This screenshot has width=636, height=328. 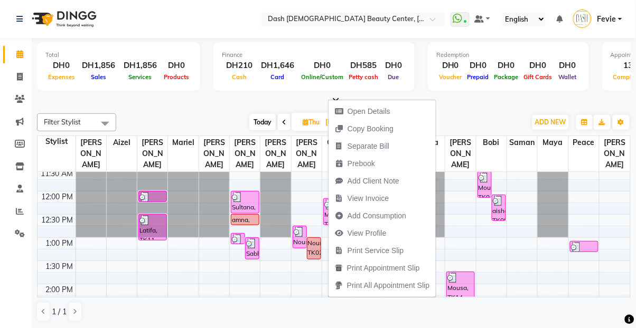 What do you see at coordinates (63, 19) in the screenshot?
I see `img: logo` at bounding box center [63, 19].